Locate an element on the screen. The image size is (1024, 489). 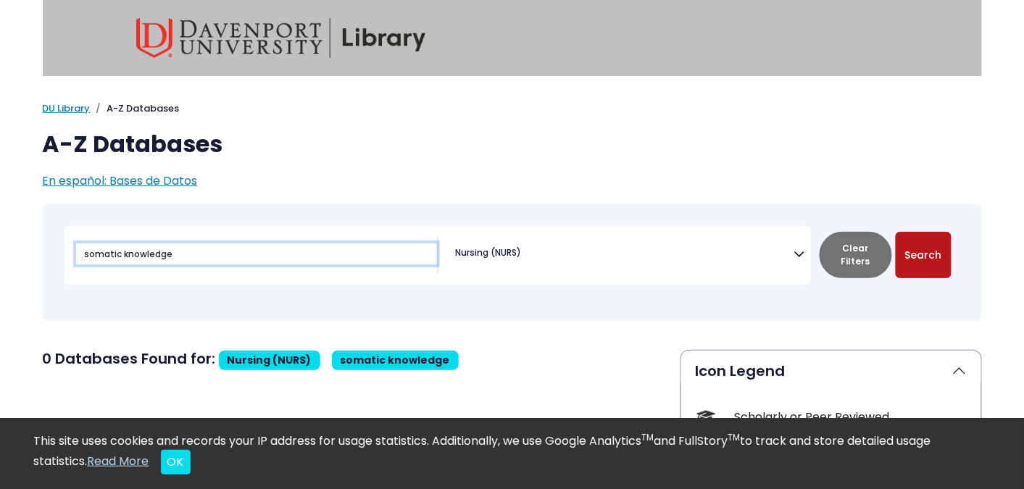
button: Icon Legend is located at coordinates (831, 371).